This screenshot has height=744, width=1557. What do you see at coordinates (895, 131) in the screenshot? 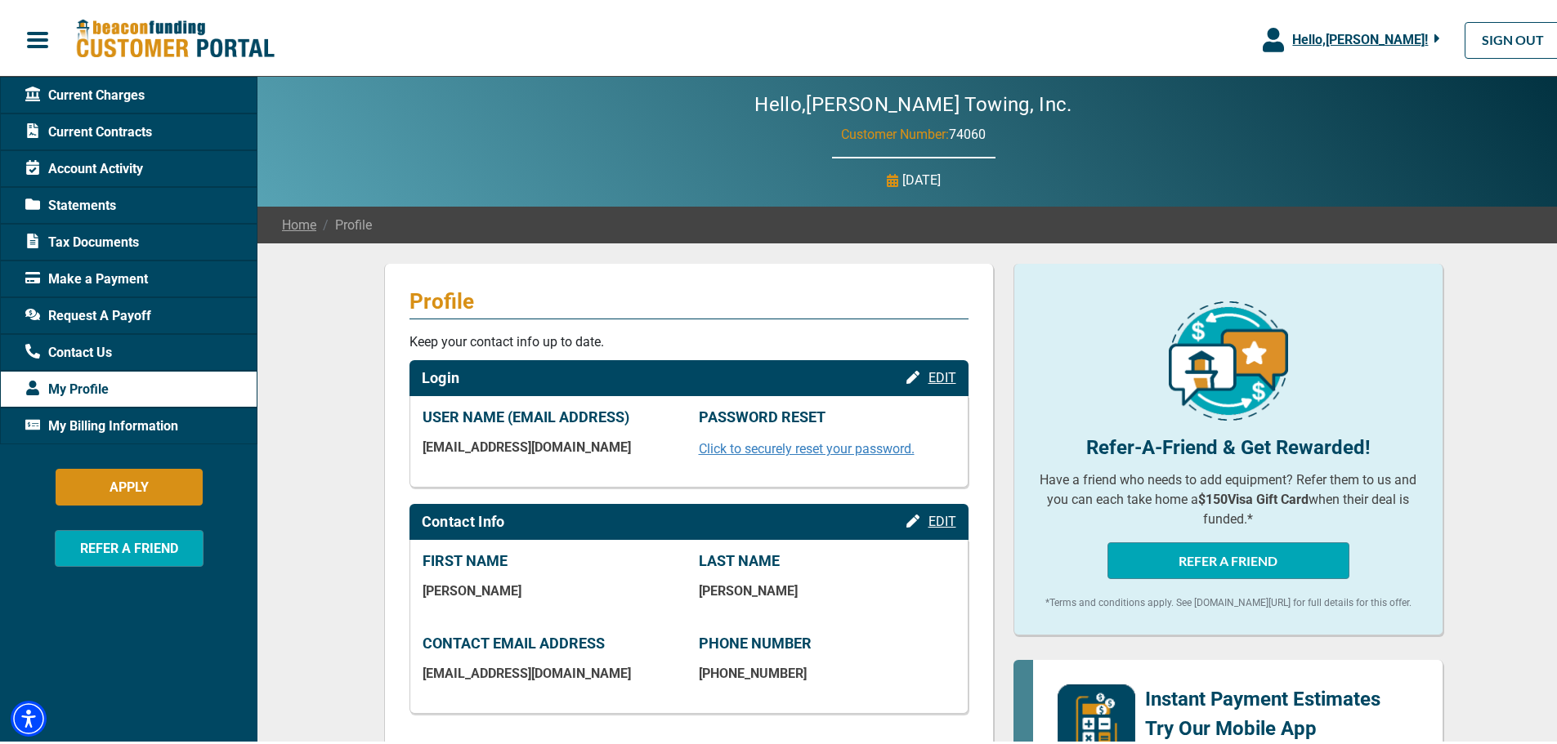
I see `span: Customer Number:` at bounding box center [895, 131].